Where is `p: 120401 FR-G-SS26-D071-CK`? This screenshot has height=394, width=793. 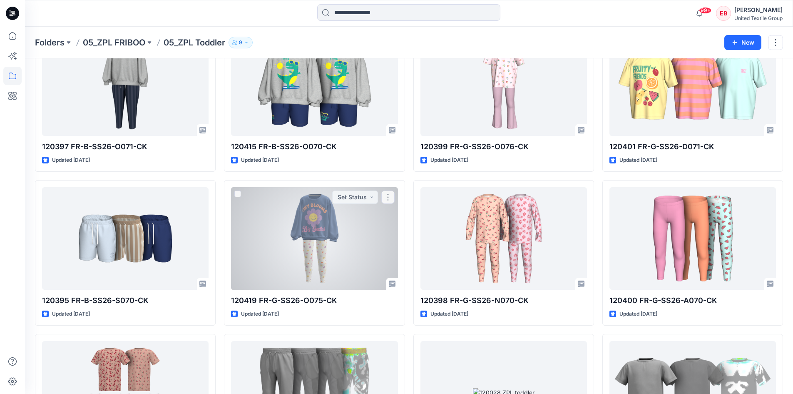 p: 120401 FR-G-SS26-D071-CK is located at coordinates (693, 147).